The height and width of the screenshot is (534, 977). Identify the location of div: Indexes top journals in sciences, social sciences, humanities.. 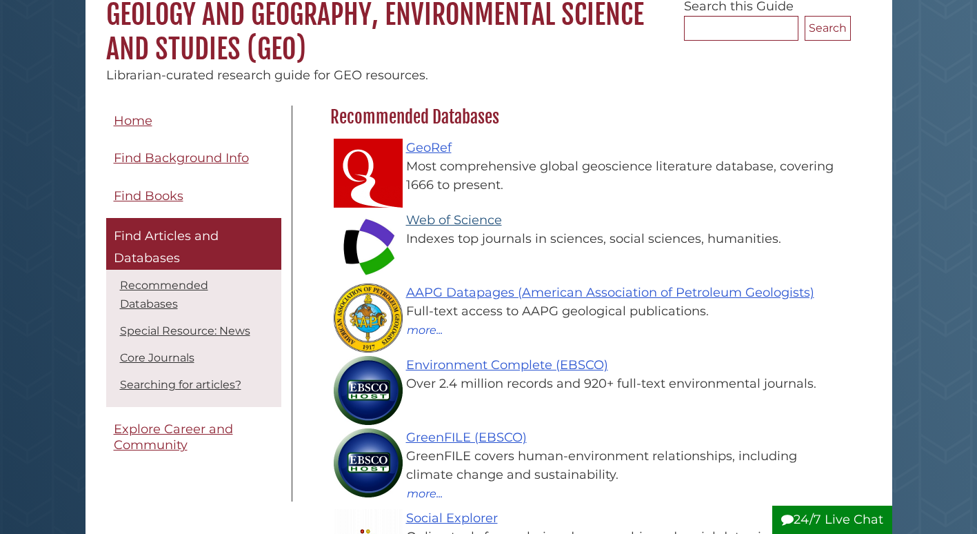
(594, 239).